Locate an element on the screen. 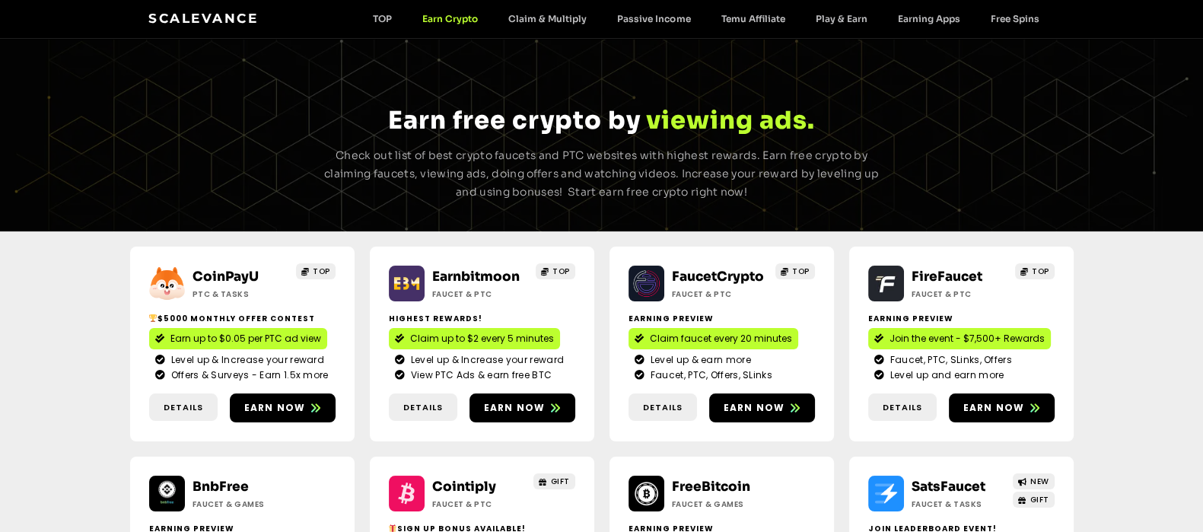 Image resolution: width=1203 pixels, height=532 pixels. a: Scalevance is located at coordinates (203, 18).